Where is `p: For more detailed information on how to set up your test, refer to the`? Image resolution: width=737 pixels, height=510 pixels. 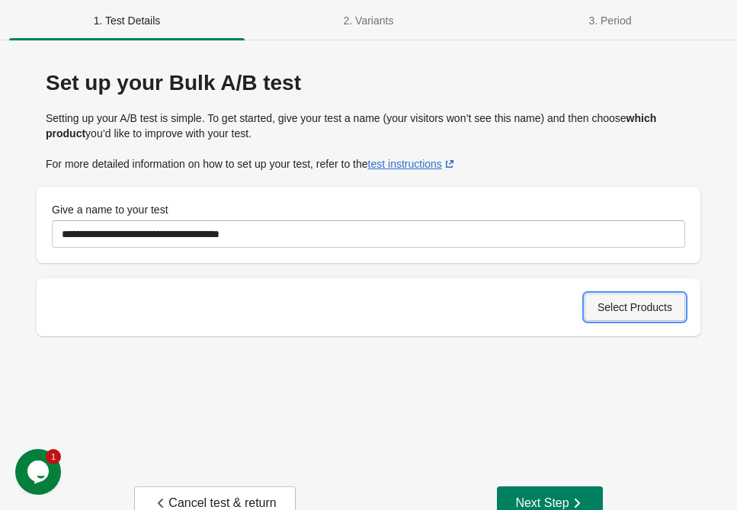
p: For more detailed information on how to set up your test, refer to the is located at coordinates (368, 164).